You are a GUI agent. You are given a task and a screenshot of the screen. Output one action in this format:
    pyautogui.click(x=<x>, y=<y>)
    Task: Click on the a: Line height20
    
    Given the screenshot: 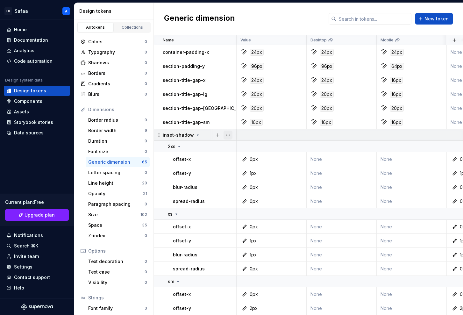 What is the action you would take?
    pyautogui.click(x=117, y=183)
    